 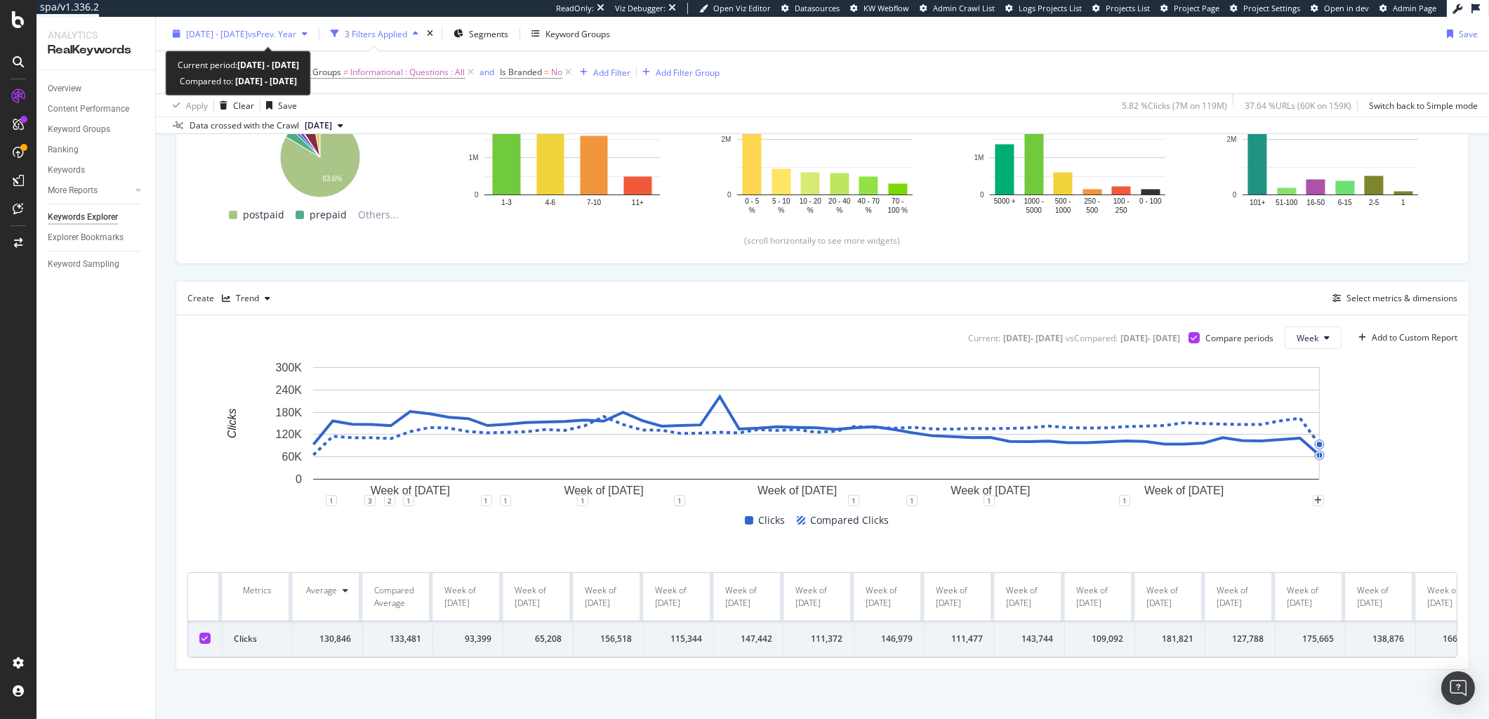 I want to click on a: Project Settings, so click(x=1265, y=8).